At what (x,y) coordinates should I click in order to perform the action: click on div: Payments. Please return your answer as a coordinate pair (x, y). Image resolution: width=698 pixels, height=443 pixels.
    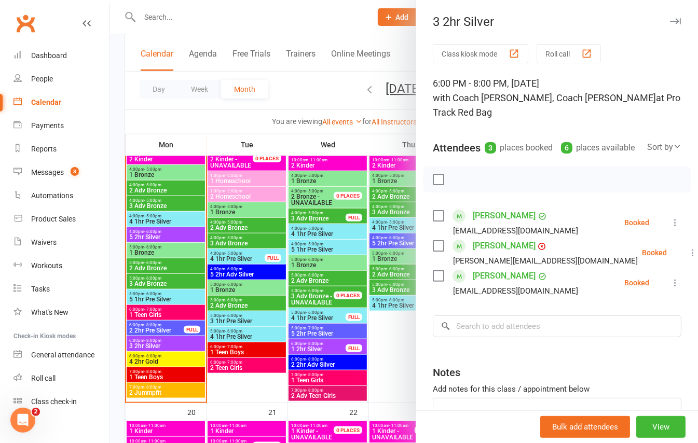
    Looking at the image, I should click on (47, 126).